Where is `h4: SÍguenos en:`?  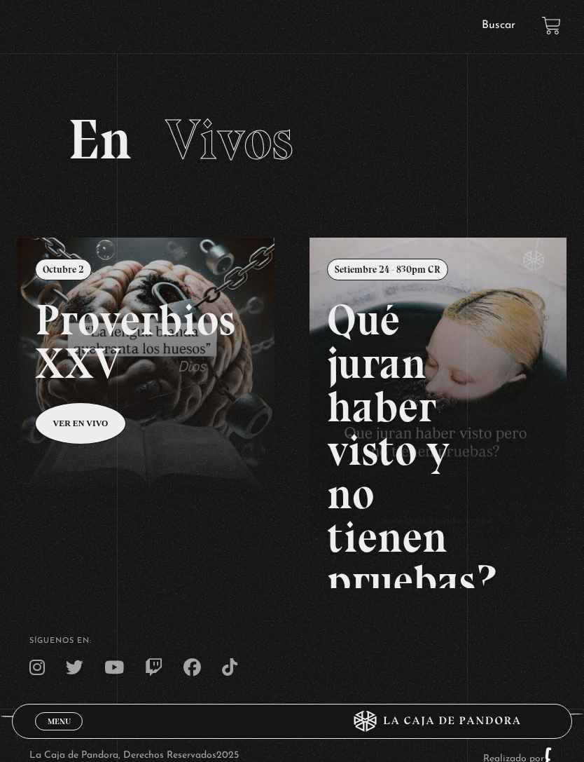
h4: SÍguenos en: is located at coordinates (292, 640).